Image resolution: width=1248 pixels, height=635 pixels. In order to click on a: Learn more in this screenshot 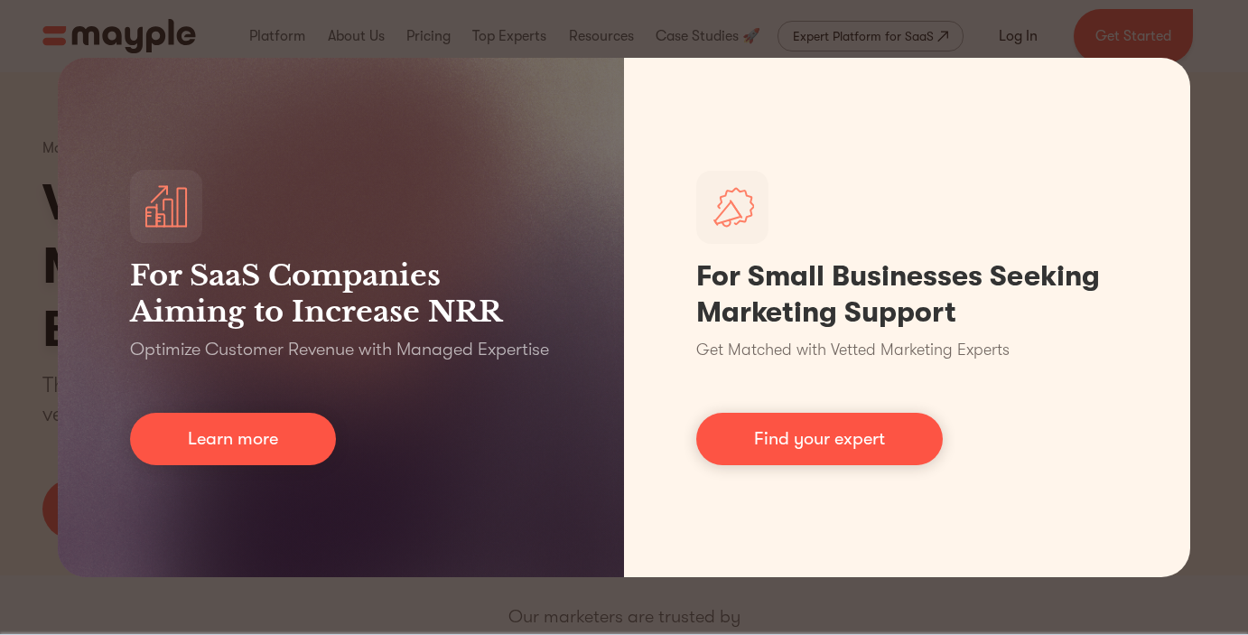, I will do `click(233, 439)`.